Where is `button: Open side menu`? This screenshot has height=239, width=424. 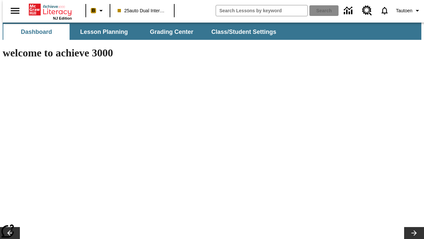 button: Open side menu is located at coordinates (15, 11).